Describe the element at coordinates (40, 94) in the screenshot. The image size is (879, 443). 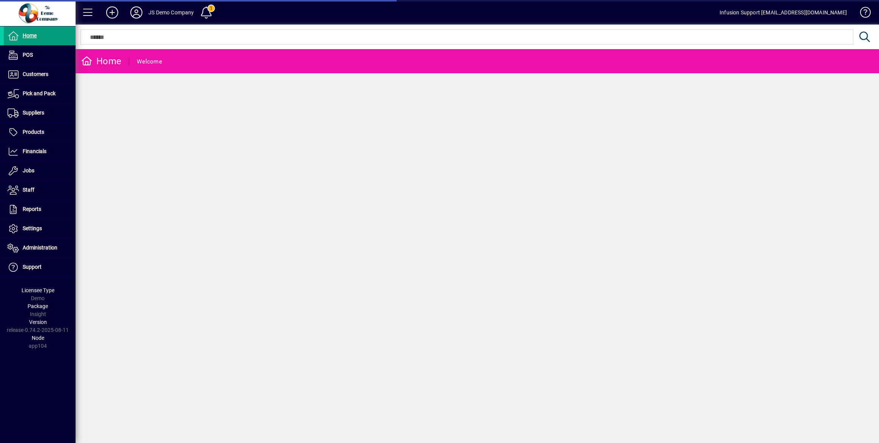
I see `a: Pick and Pack` at that location.